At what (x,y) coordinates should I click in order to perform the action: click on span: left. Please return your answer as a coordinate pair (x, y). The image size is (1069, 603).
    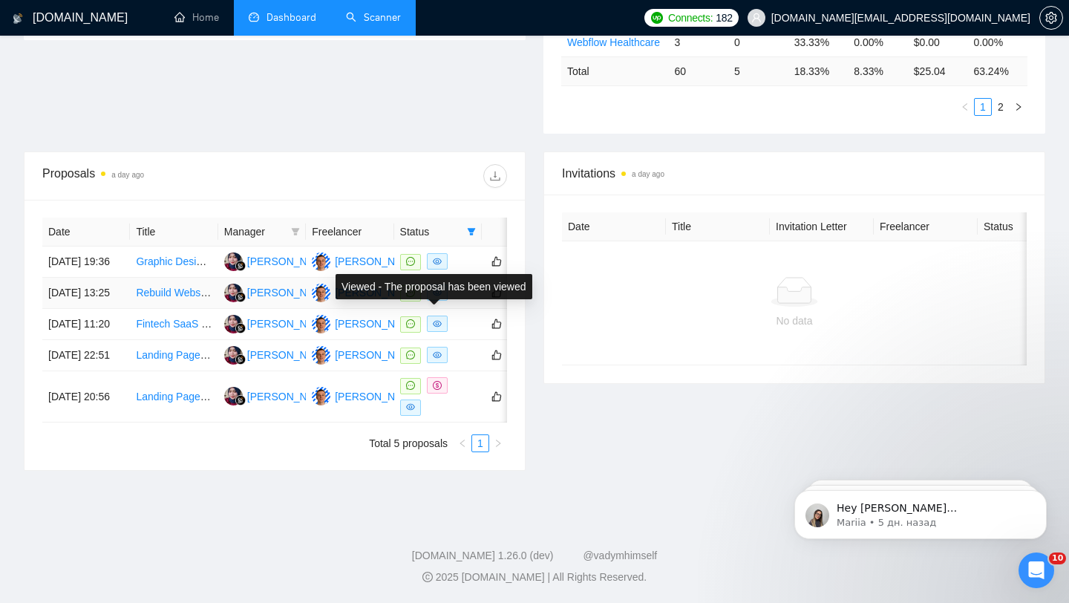
    Looking at the image, I should click on (463, 443).